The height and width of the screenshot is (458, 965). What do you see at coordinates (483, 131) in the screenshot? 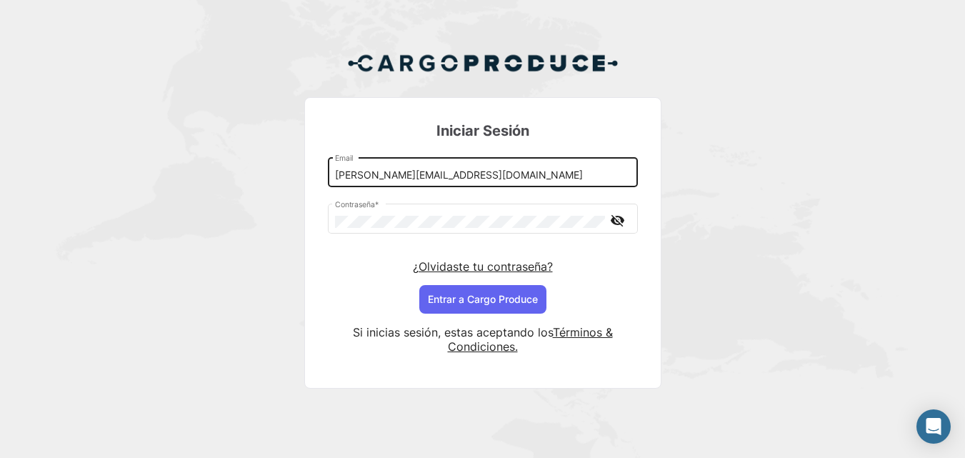
I see `h3: Iniciar Sesión` at bounding box center [483, 131].